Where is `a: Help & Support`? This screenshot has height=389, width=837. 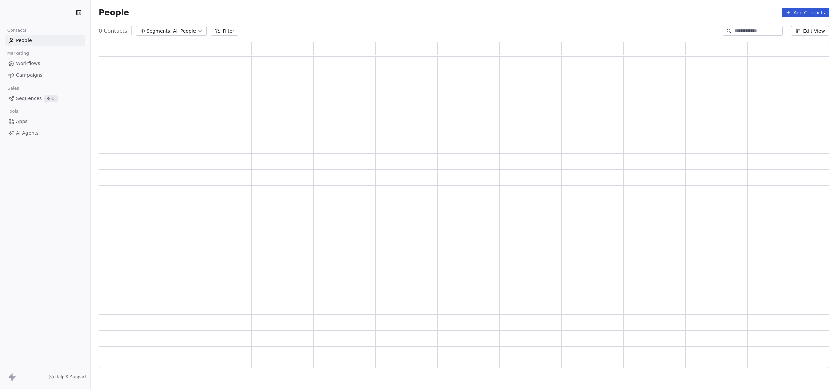 a: Help & Support is located at coordinates (67, 377).